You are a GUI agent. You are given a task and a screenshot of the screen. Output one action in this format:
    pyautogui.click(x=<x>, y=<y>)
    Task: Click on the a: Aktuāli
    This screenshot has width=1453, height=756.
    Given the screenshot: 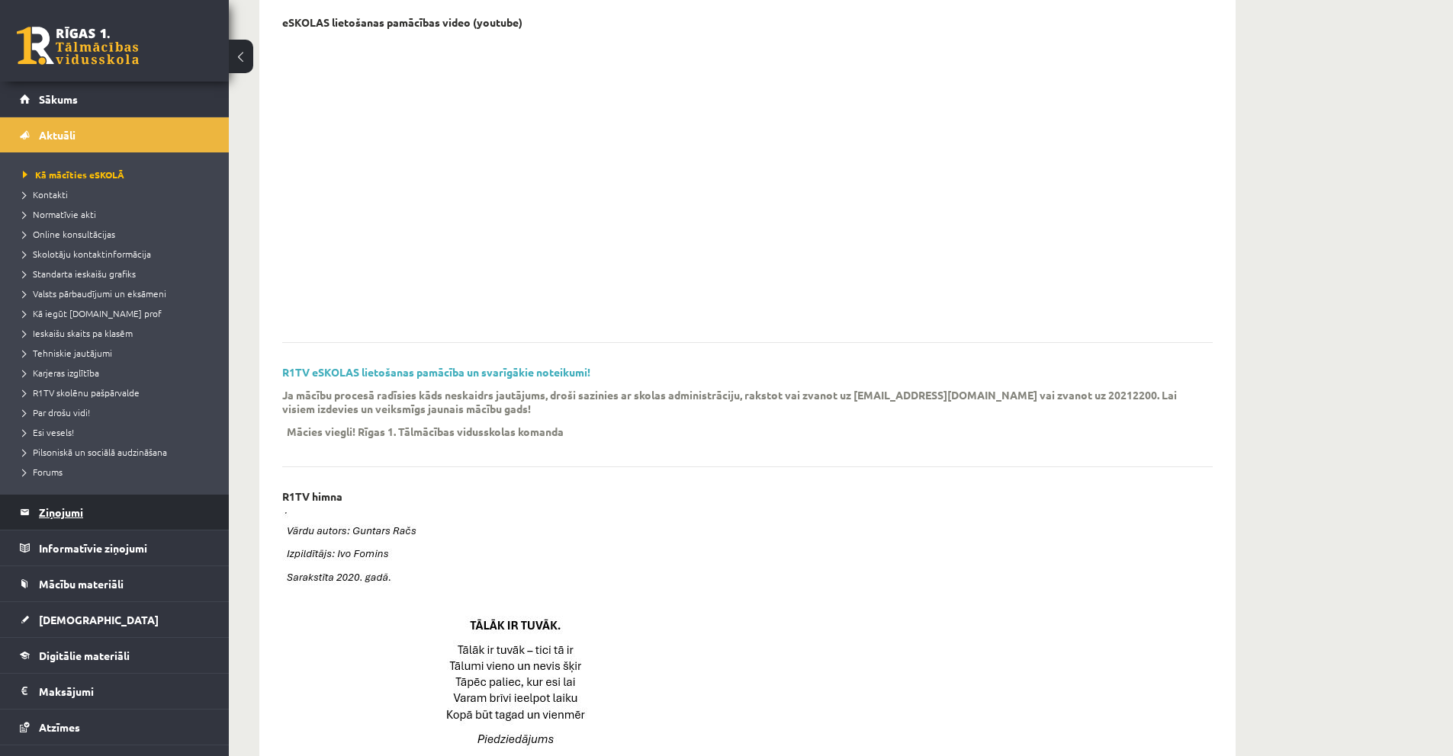 What is the action you would take?
    pyautogui.click(x=114, y=135)
    